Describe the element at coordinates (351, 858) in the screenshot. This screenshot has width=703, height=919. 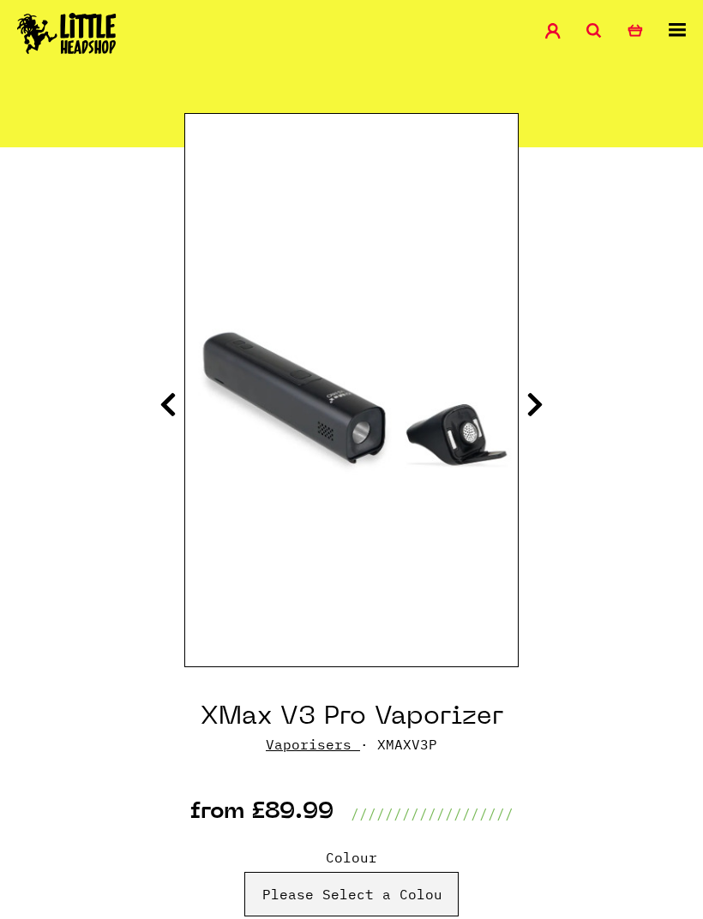
I see `label: Colour` at that location.